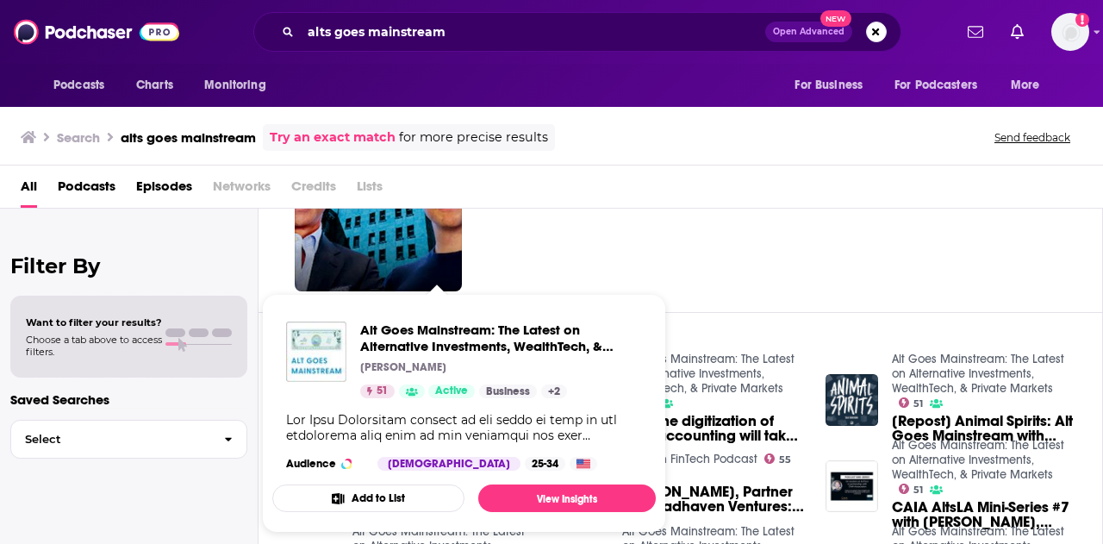 Image resolution: width=1103 pixels, height=544 pixels. I want to click on img: Alt Goes Mainstream: The Latest on Alternative Investments, WealthTech, & Private Markets, so click(316, 352).